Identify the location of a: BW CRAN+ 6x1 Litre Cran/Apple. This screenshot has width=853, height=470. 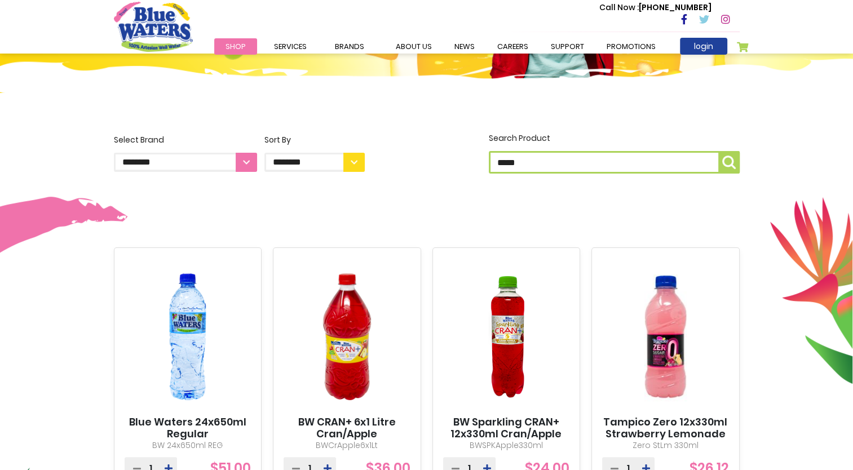
(347, 428).